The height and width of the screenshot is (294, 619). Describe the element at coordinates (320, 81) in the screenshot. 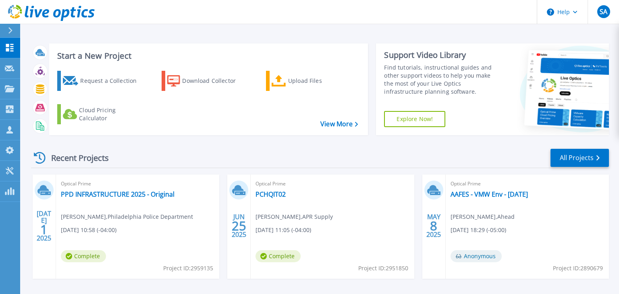

I see `div: Upload Files` at that location.